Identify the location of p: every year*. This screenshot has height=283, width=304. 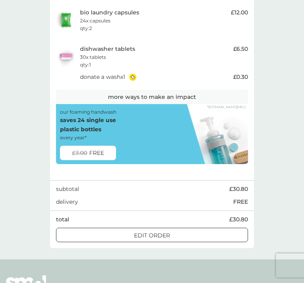
(73, 137).